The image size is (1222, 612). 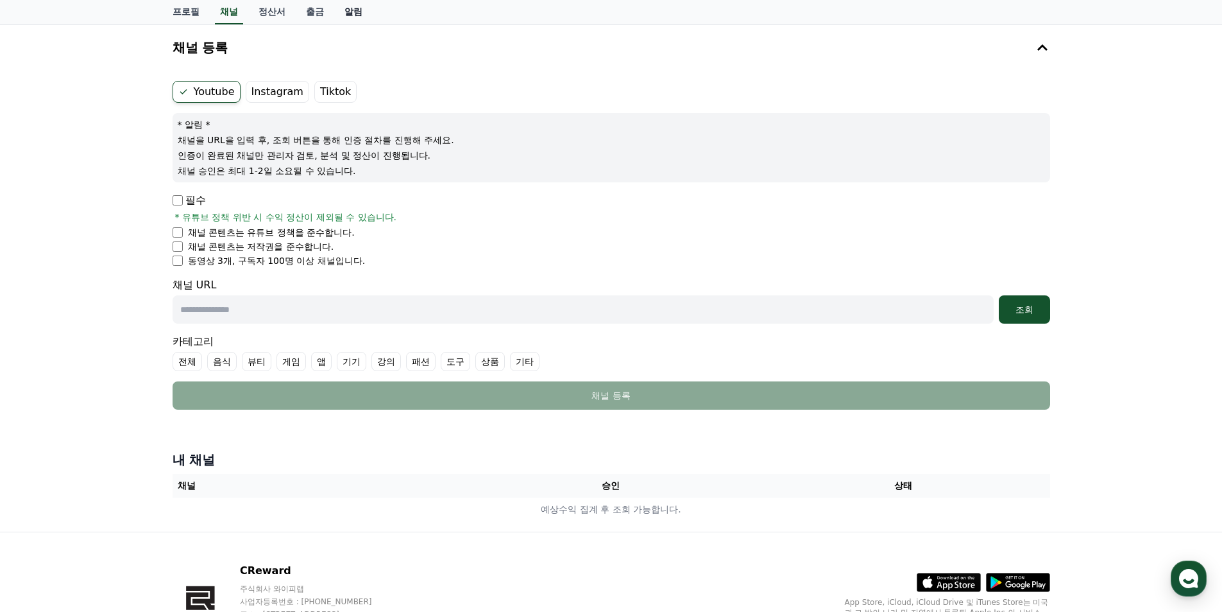 What do you see at coordinates (903, 485) in the screenshot?
I see `th: 상태` at bounding box center [903, 485].